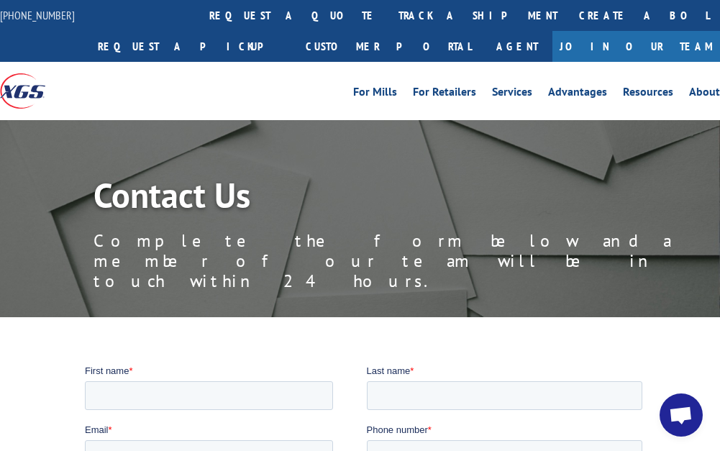  What do you see at coordinates (445, 94) in the screenshot?
I see `a: For Retailers` at bounding box center [445, 94].